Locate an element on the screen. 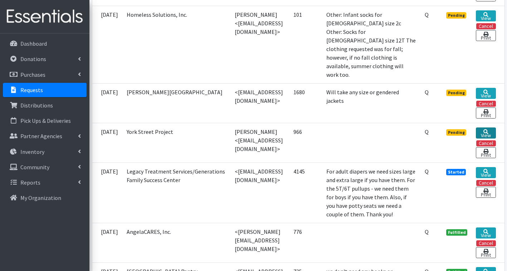  p: Pick Ups & Deliveries is located at coordinates (45, 121).